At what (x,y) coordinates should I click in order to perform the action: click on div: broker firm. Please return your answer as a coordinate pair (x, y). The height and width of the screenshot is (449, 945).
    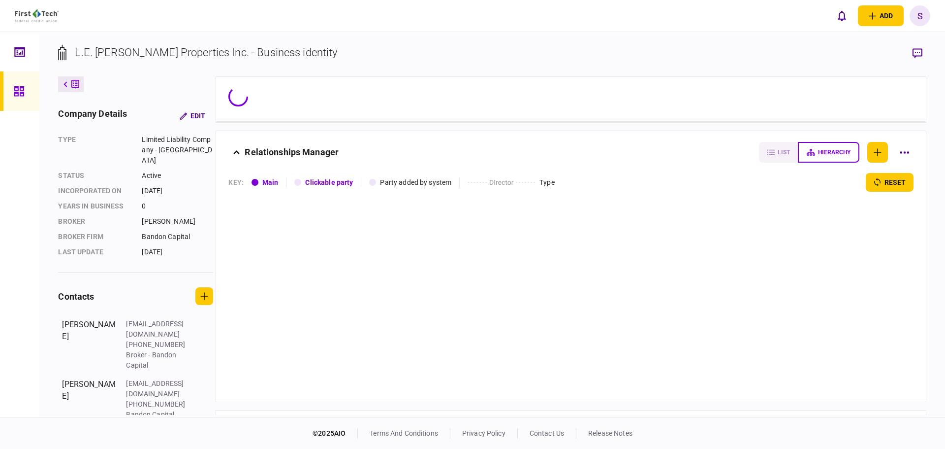
    Looking at the image, I should click on (95, 236).